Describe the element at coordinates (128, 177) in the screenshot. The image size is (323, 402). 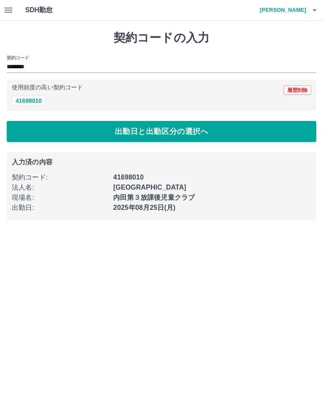
I see `b: 41698010` at that location.